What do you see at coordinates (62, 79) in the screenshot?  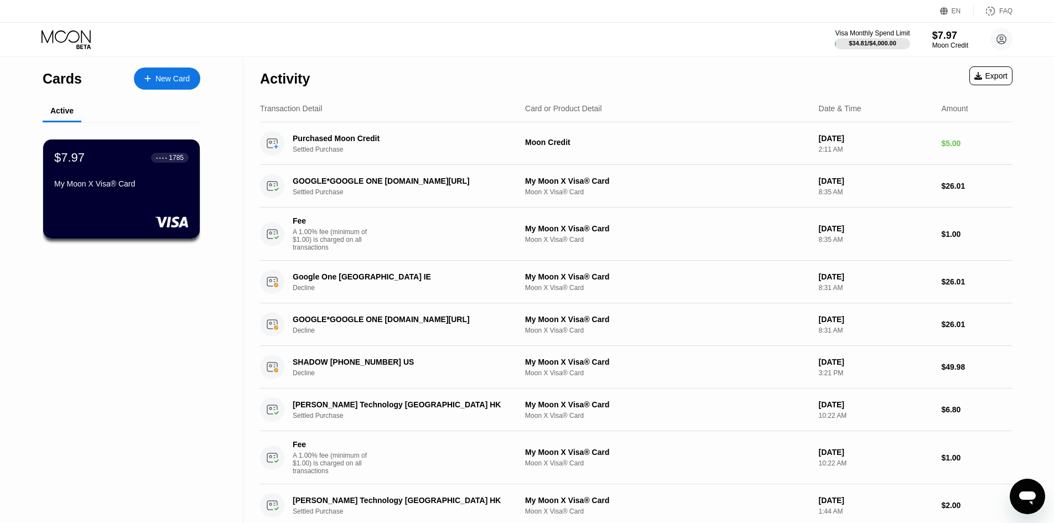 I see `div: Cards` at bounding box center [62, 79].